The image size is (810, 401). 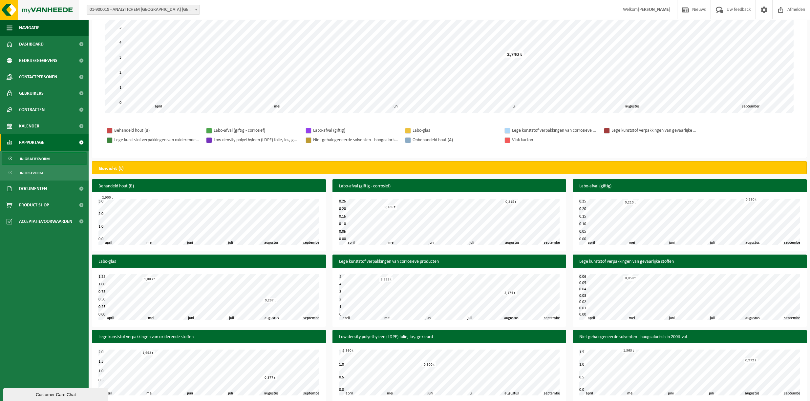 I want to click on span: Navigatie, so click(x=29, y=28).